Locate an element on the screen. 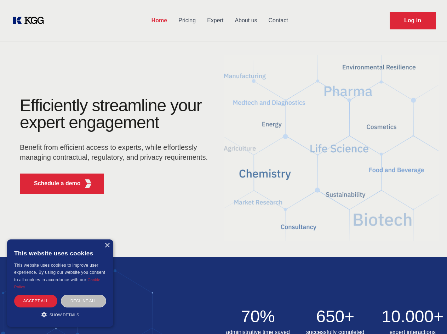 The image size is (447, 334). span: Show details is located at coordinates (64, 315).